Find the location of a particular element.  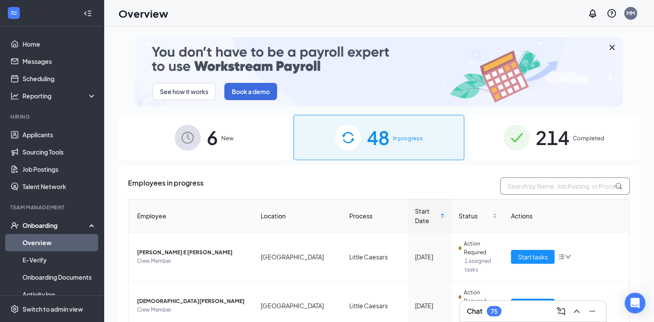

a: Activity log is located at coordinates (59, 295).